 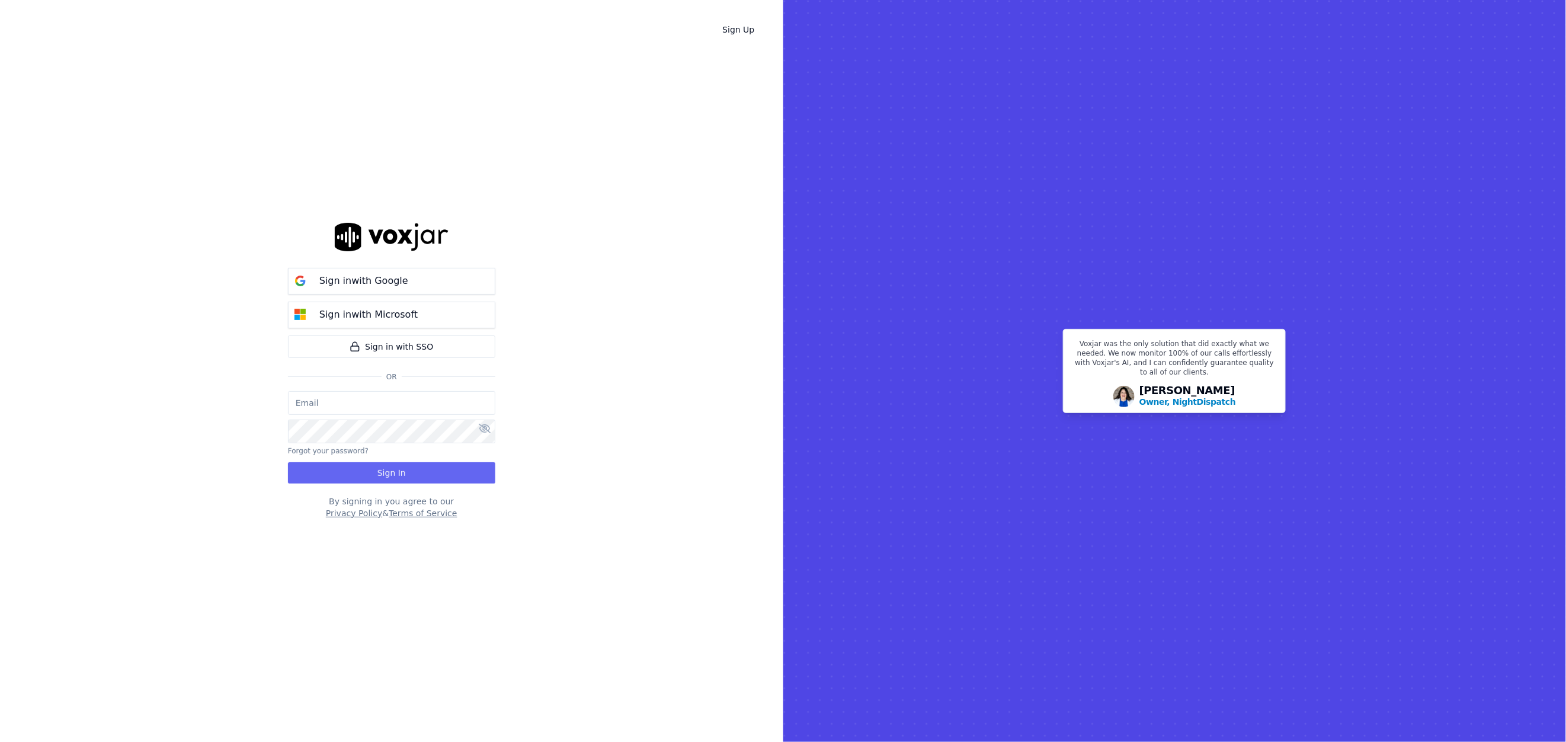 What do you see at coordinates (354, 513) in the screenshot?
I see `button: Privacy Policy` at bounding box center [354, 513].